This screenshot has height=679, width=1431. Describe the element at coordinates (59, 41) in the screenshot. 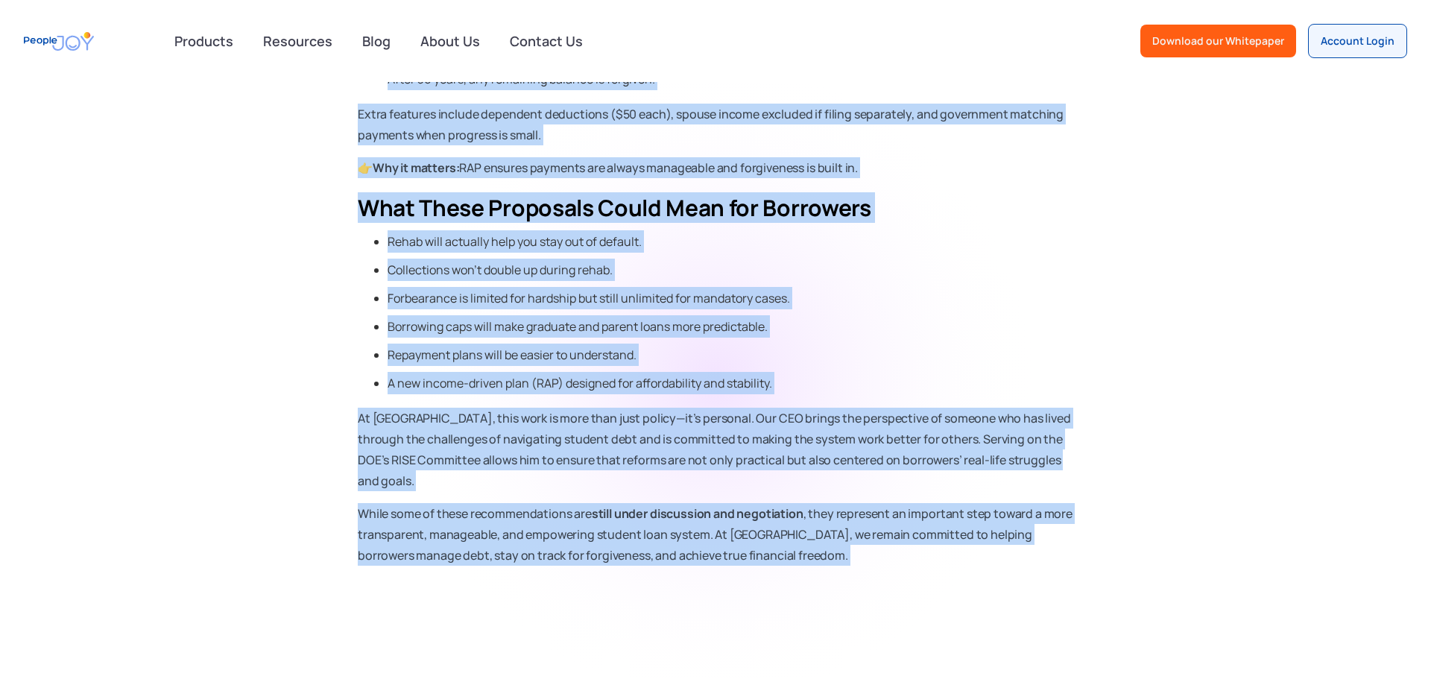

I see `a: home` at that location.